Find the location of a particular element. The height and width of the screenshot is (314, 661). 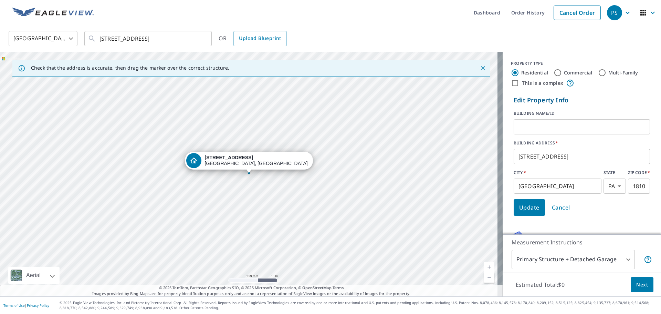

p: © 2025 Eagle View Technologies, Inc. and Pictometry International Corp. All Rights Reserved. Repo... is located at coordinates (358, 305).